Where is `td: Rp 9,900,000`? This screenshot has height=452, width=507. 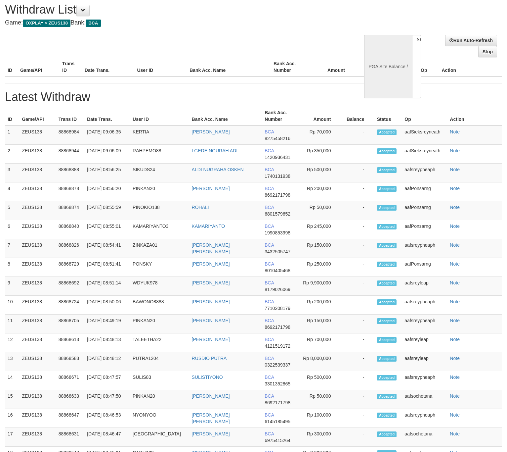
td: Rp 9,900,000 is located at coordinates (320, 286).